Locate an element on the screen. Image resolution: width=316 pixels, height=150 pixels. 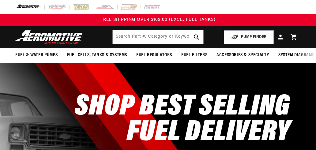
button: PUMP FINDER is located at coordinates (249, 37).